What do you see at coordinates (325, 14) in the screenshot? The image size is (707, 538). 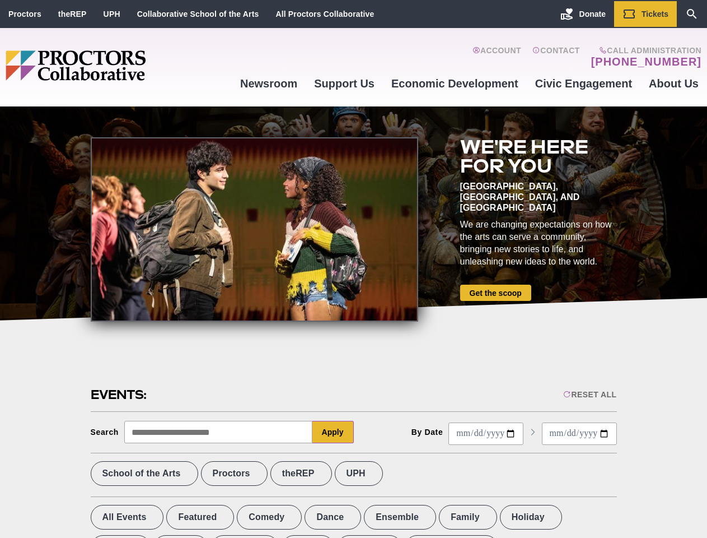 I see `a: All Proctors Collaborative` at bounding box center [325, 14].